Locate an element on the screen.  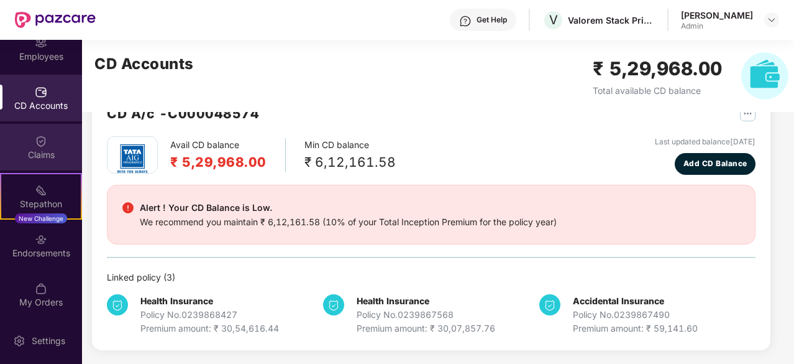
div: Settings is located at coordinates (48, 341).